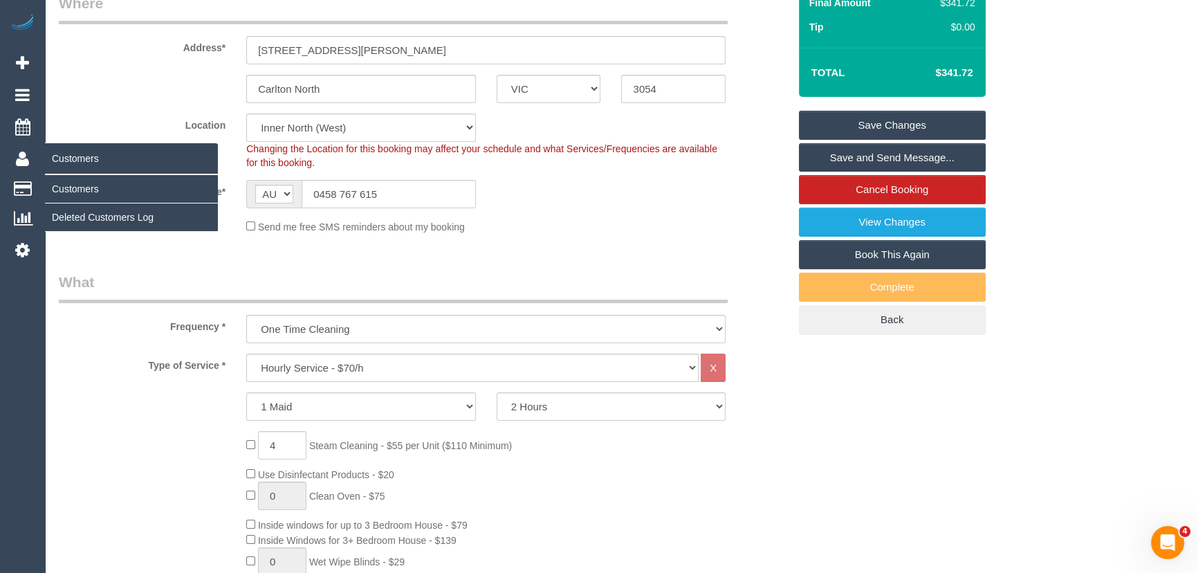 This screenshot has width=1198, height=573. I want to click on img: Automaid Logo, so click(22, 24).